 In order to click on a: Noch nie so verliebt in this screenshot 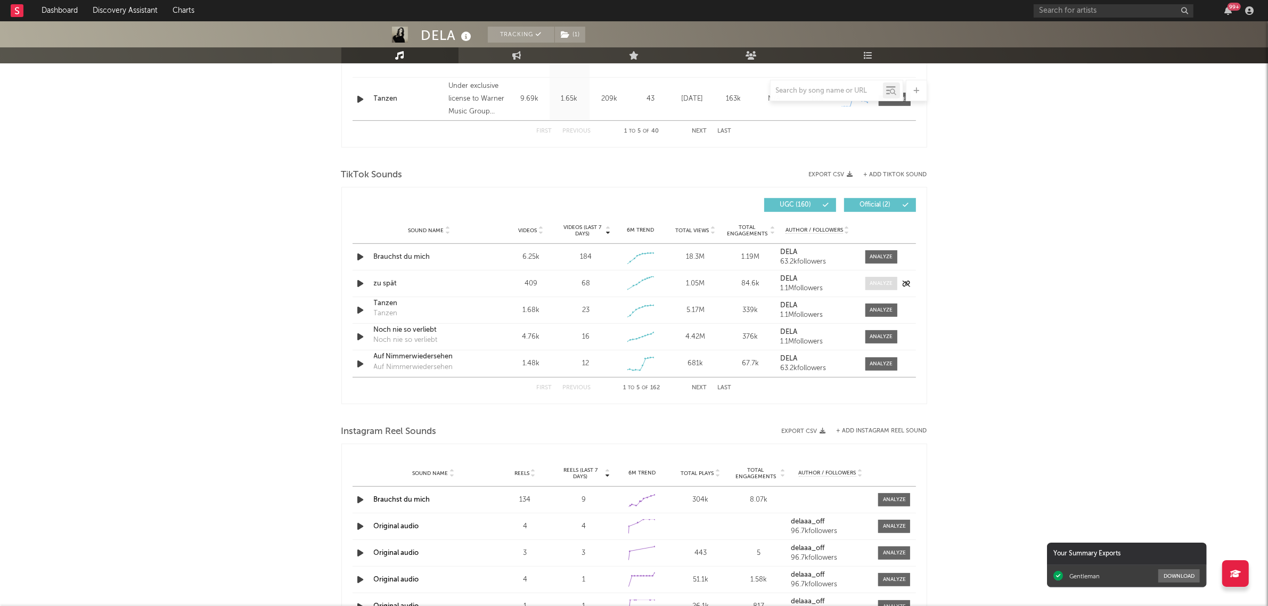, I will do `click(429, 330)`.